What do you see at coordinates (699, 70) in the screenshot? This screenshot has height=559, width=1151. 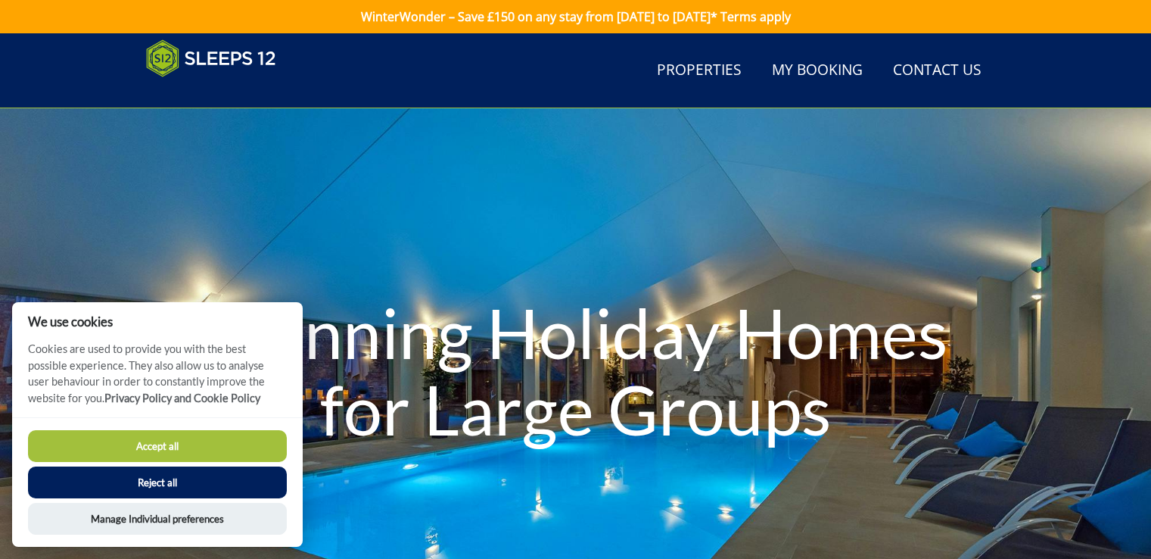 I see `a: Properties` at bounding box center [699, 70].